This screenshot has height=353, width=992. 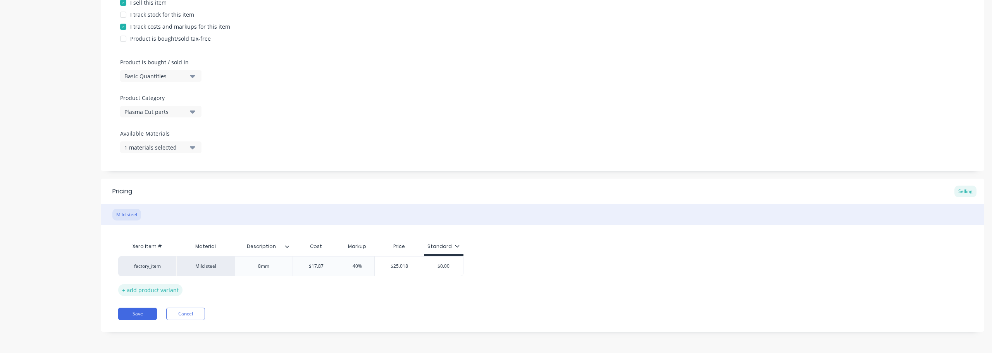 I want to click on div: Cost, so click(x=316, y=247).